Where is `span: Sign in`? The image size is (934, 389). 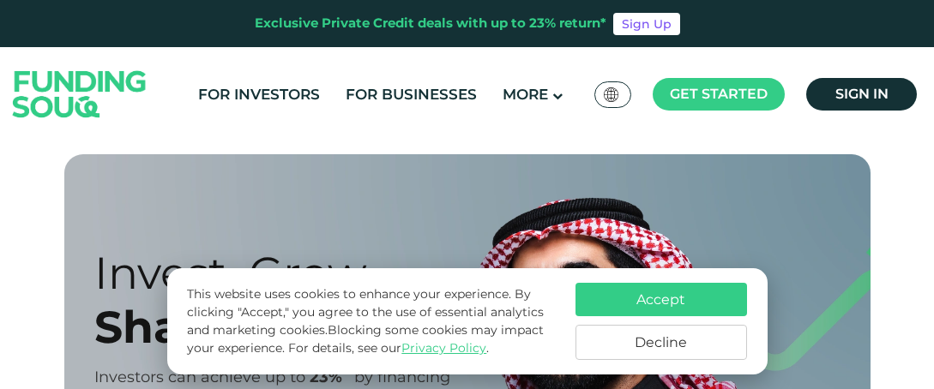
span: Sign in is located at coordinates (862, 93).